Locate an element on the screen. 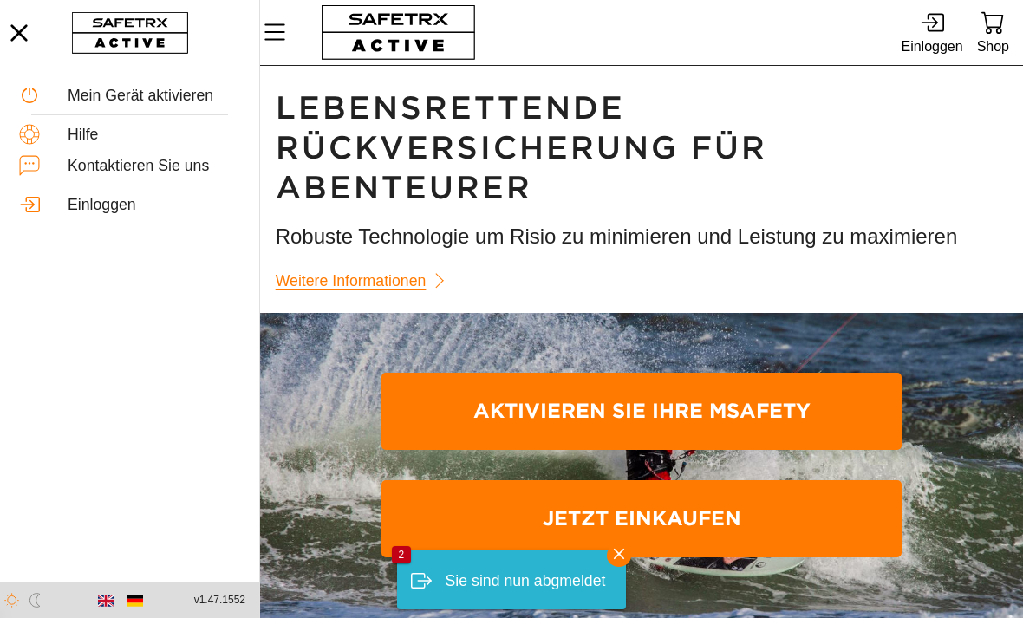 The width and height of the screenshot is (1023, 618). span: Jetzt einkaufen is located at coordinates (642, 519).